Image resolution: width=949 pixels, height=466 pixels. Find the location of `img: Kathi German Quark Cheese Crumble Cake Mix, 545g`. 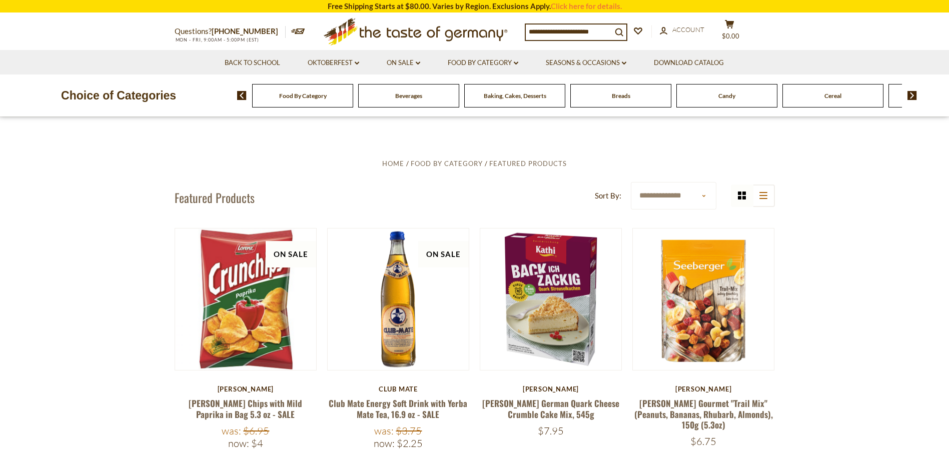

img: Kathi German Quark Cheese Crumble Cake Mix, 545g is located at coordinates (551, 299).